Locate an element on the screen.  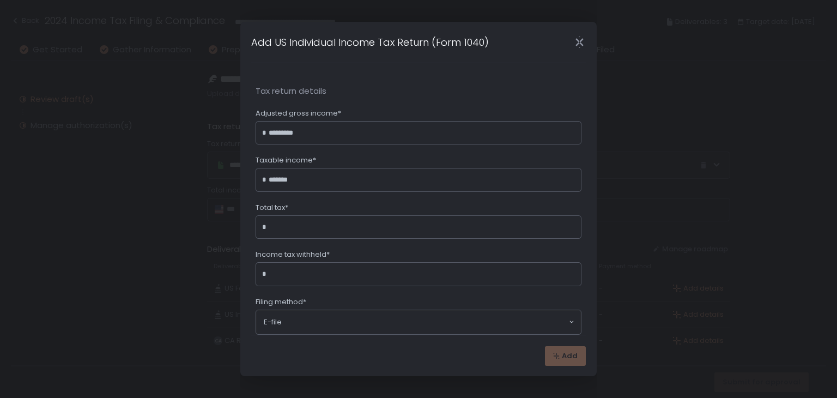
span: E-file is located at coordinates (272, 322).